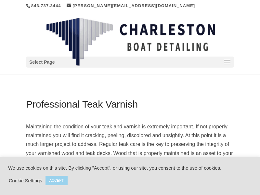 The image size is (260, 195). Describe the element at coordinates (25, 180) in the screenshot. I see `a: Cookie Settings` at that location.